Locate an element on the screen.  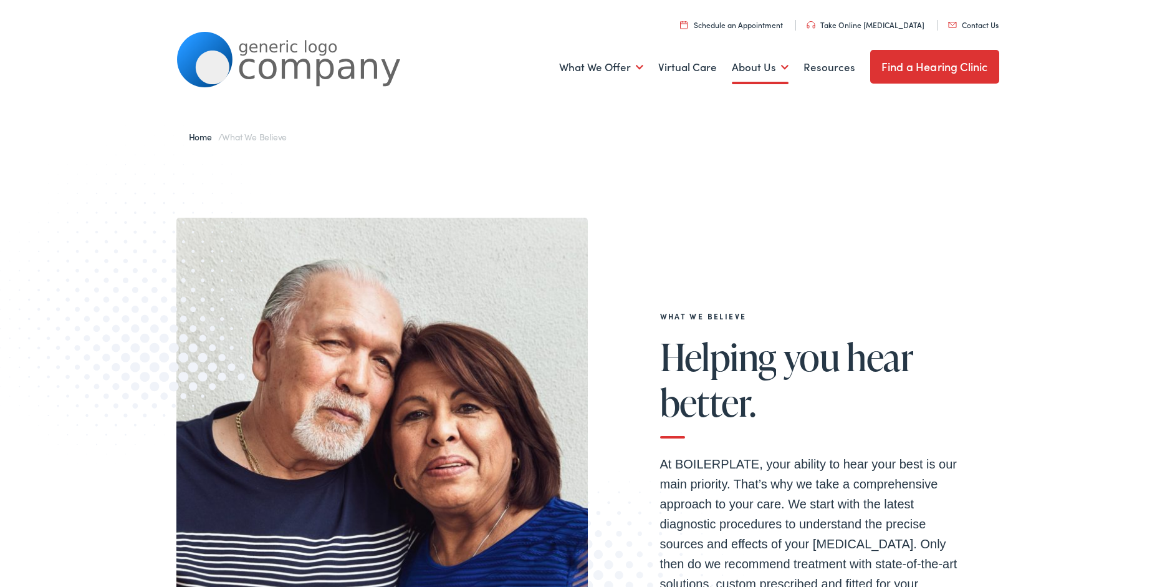
span: you is located at coordinates (812, 357).